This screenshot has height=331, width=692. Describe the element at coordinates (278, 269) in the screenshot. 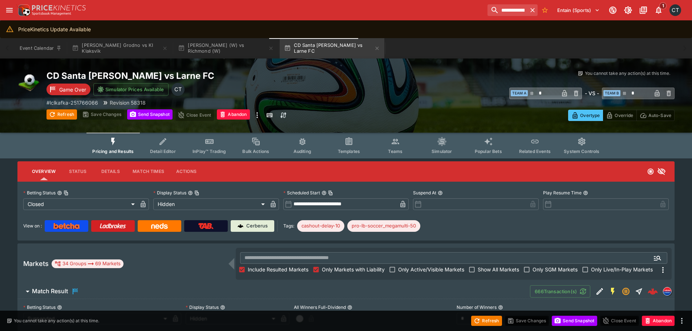

I see `span: Include Resulted Markets` at that location.